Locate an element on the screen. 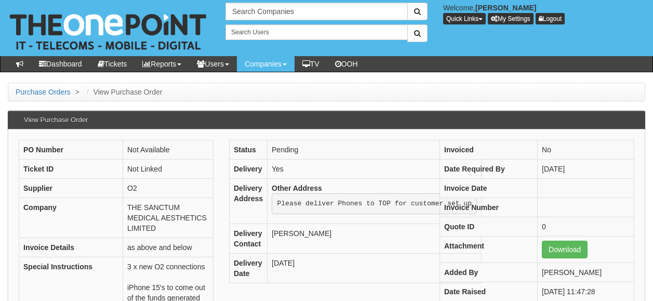 Image resolution: width=653 pixels, height=301 pixels. button: Quick Links is located at coordinates (464, 19).